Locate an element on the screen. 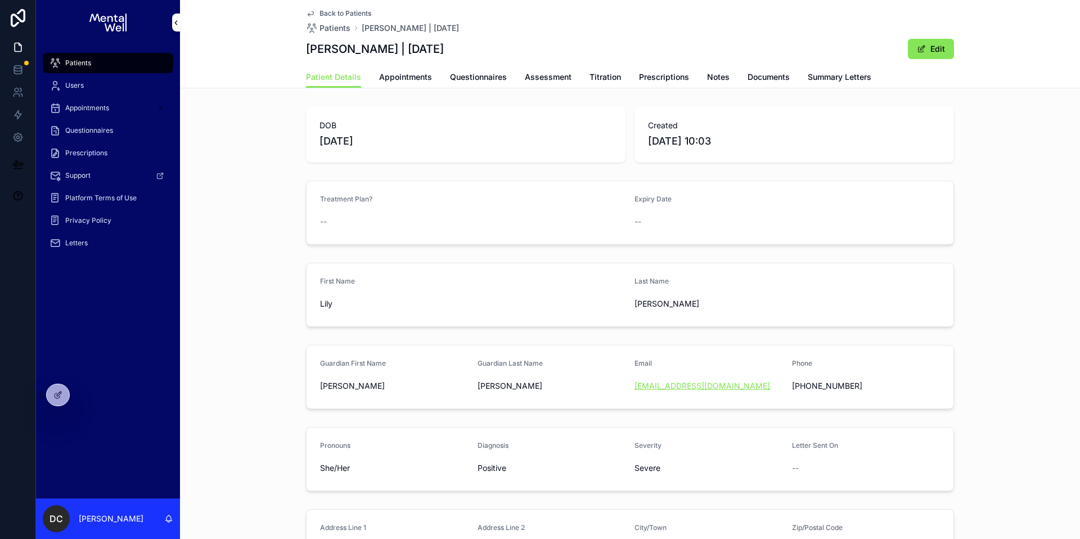  span: Users is located at coordinates (74, 86).